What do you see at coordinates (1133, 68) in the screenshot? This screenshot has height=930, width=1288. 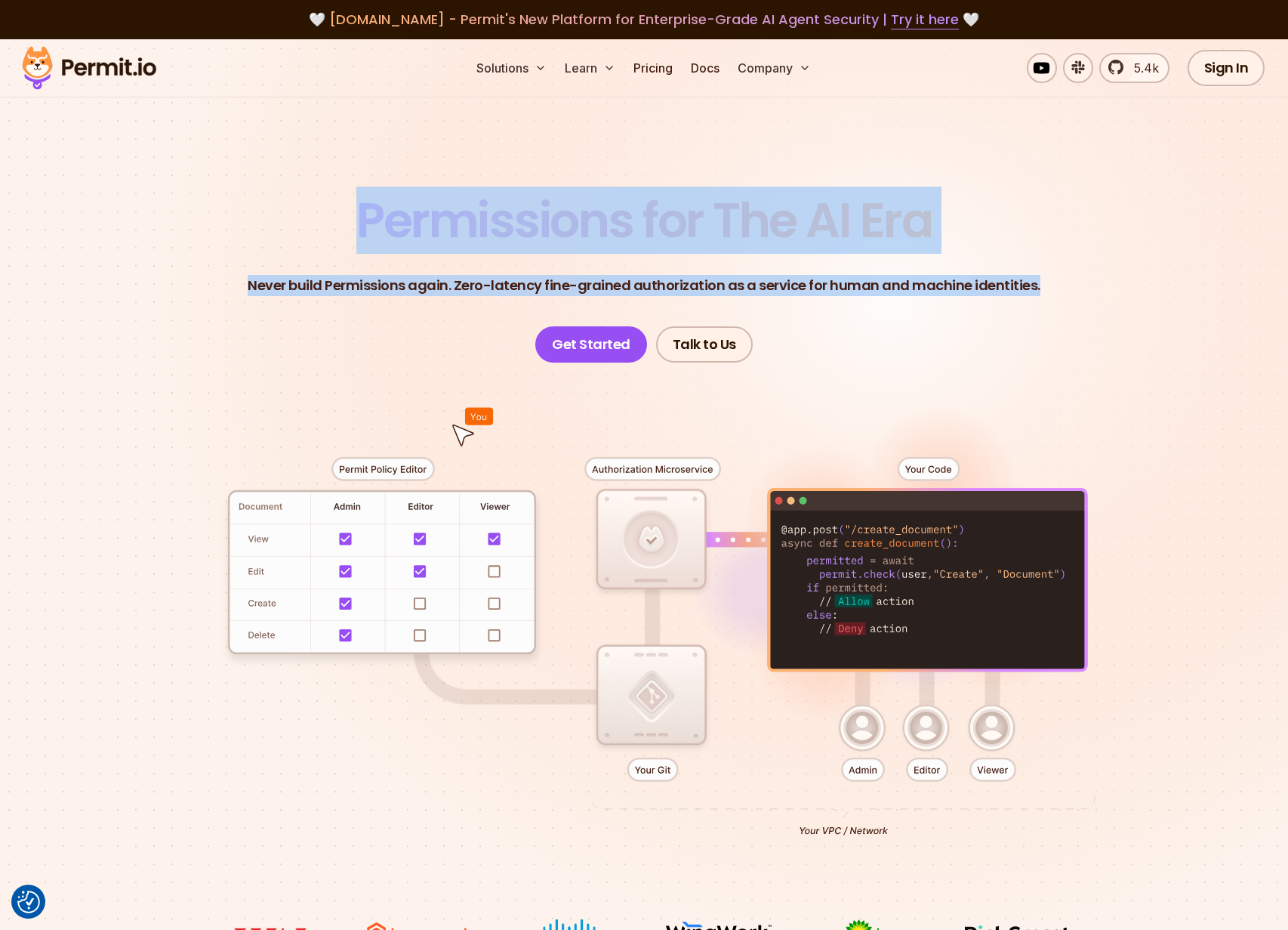 I see `a: 5.4k` at bounding box center [1133, 68].